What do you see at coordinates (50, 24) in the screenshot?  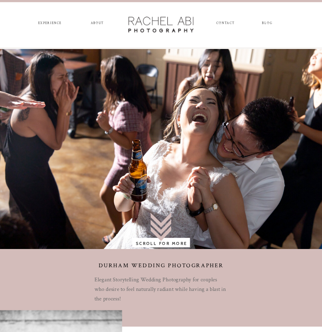 I see `a: experience` at bounding box center [50, 24].